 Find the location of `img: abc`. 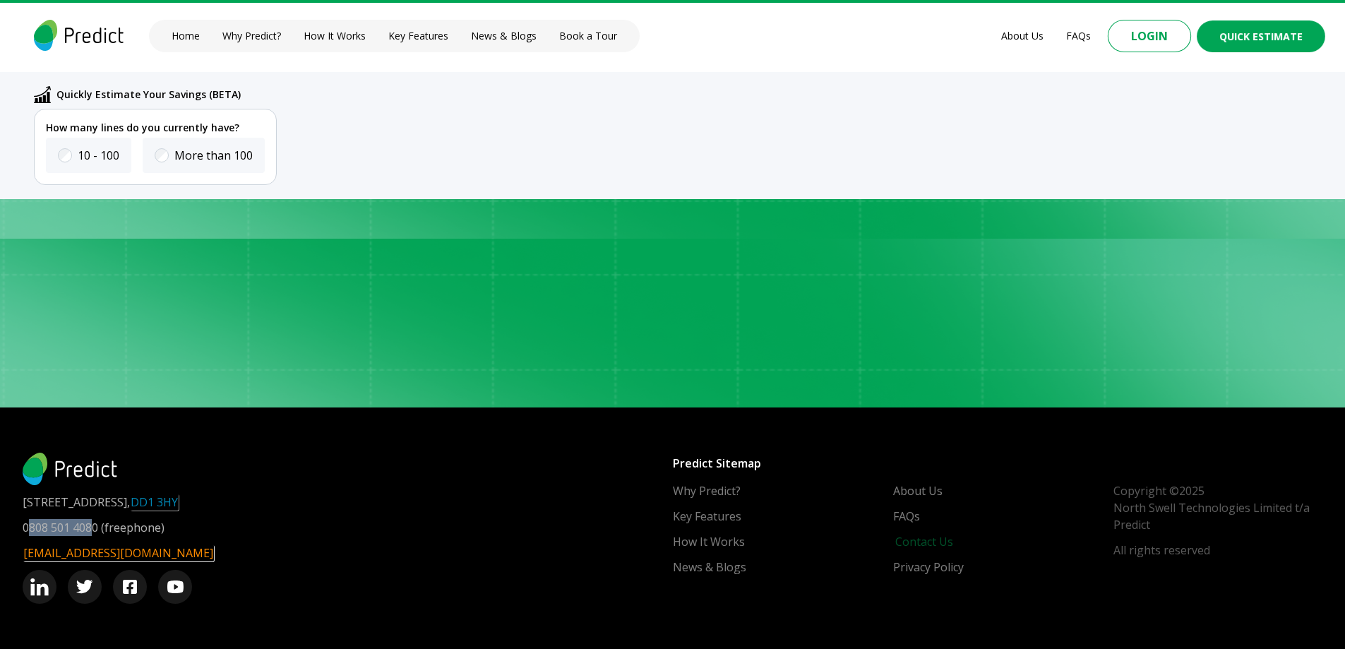

img: abc is located at coordinates (42, 95).